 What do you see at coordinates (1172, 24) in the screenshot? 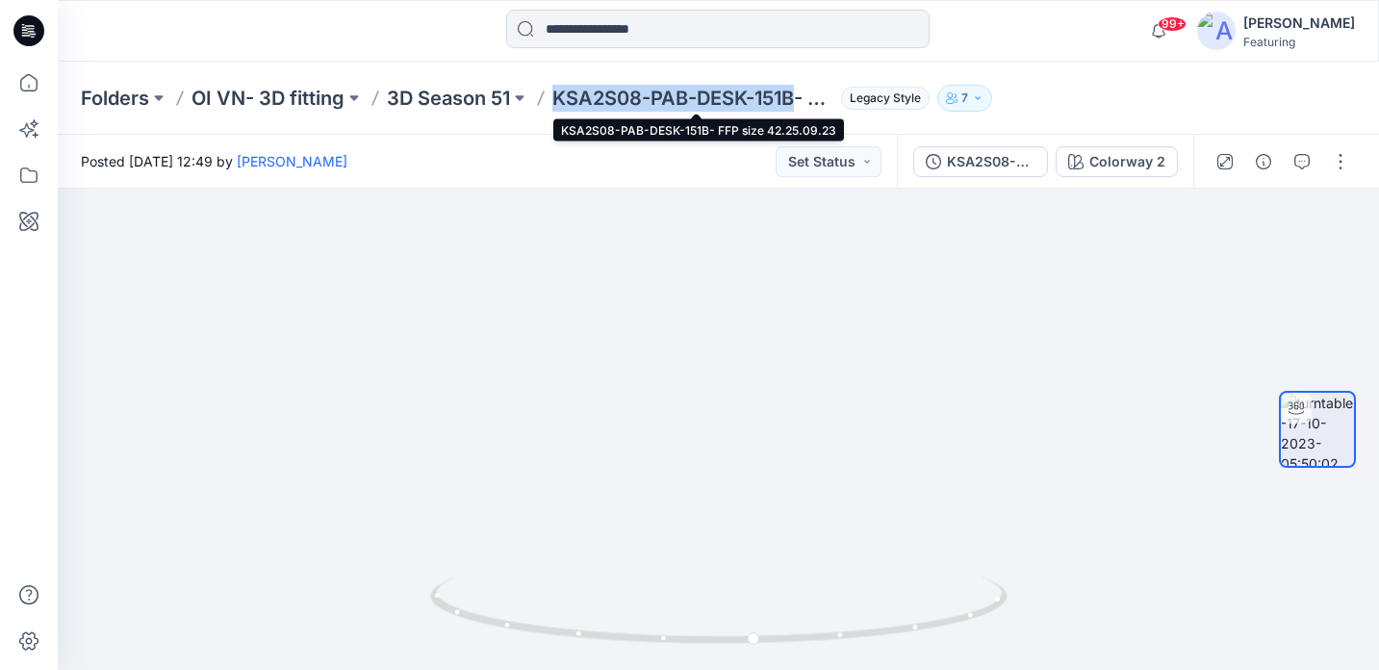
I see `span: 99+` at bounding box center [1172, 24].